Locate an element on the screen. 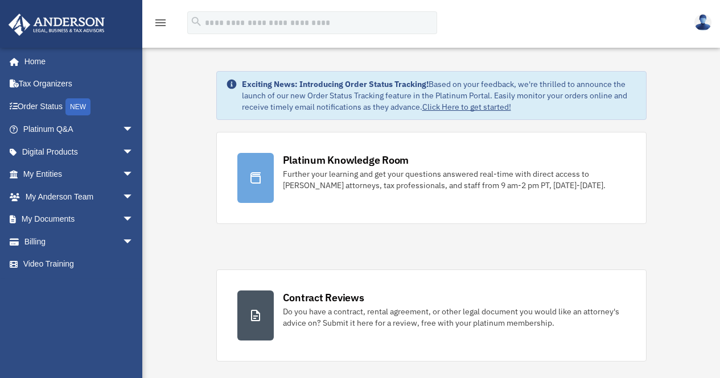  img: User Pic is located at coordinates (702, 22).